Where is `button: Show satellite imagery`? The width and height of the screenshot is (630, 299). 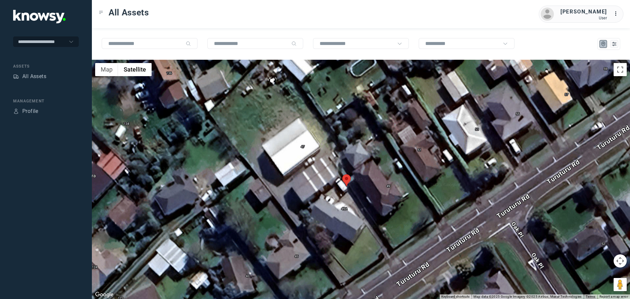 button: Show satellite imagery is located at coordinates (135, 70).